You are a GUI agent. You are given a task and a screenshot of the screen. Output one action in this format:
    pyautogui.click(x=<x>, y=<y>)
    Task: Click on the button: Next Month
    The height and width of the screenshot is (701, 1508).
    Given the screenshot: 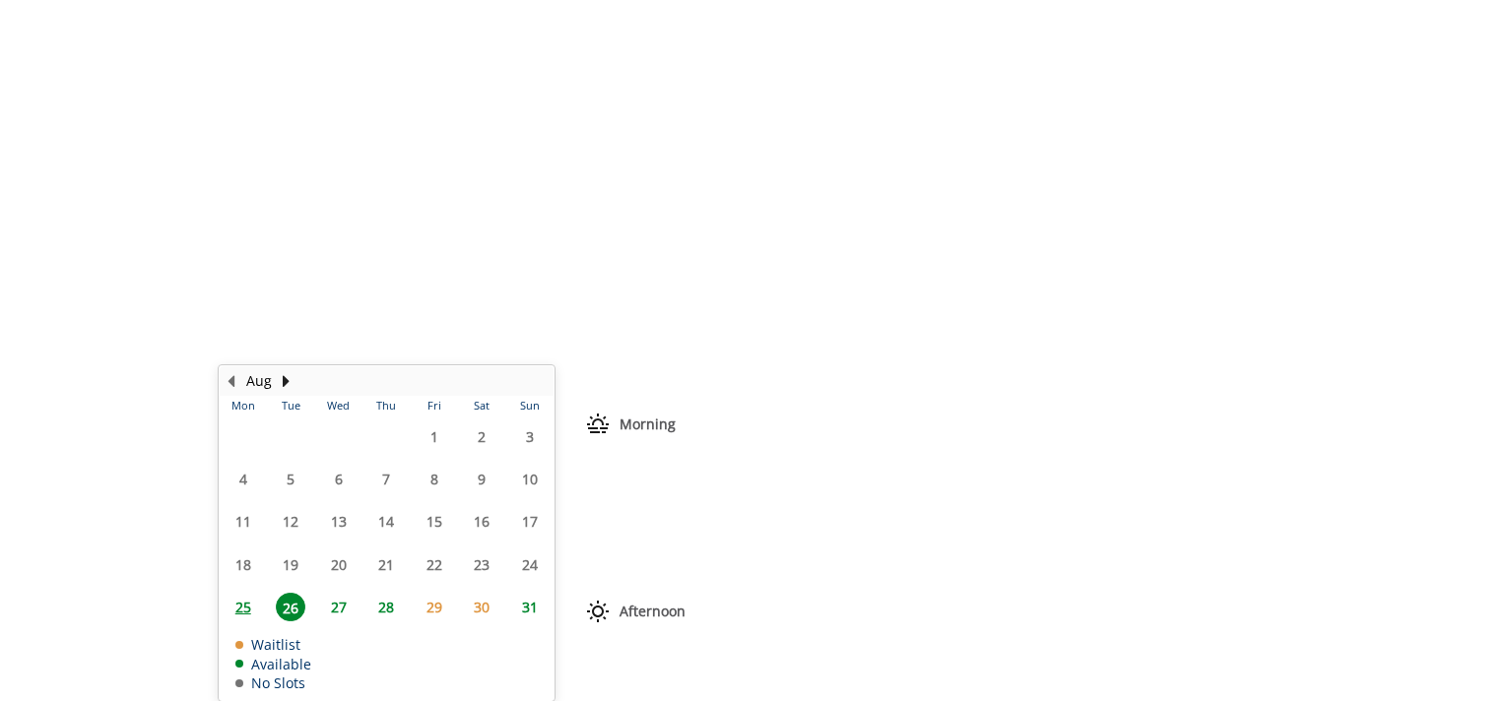 What is the action you would take?
    pyautogui.click(x=287, y=381)
    